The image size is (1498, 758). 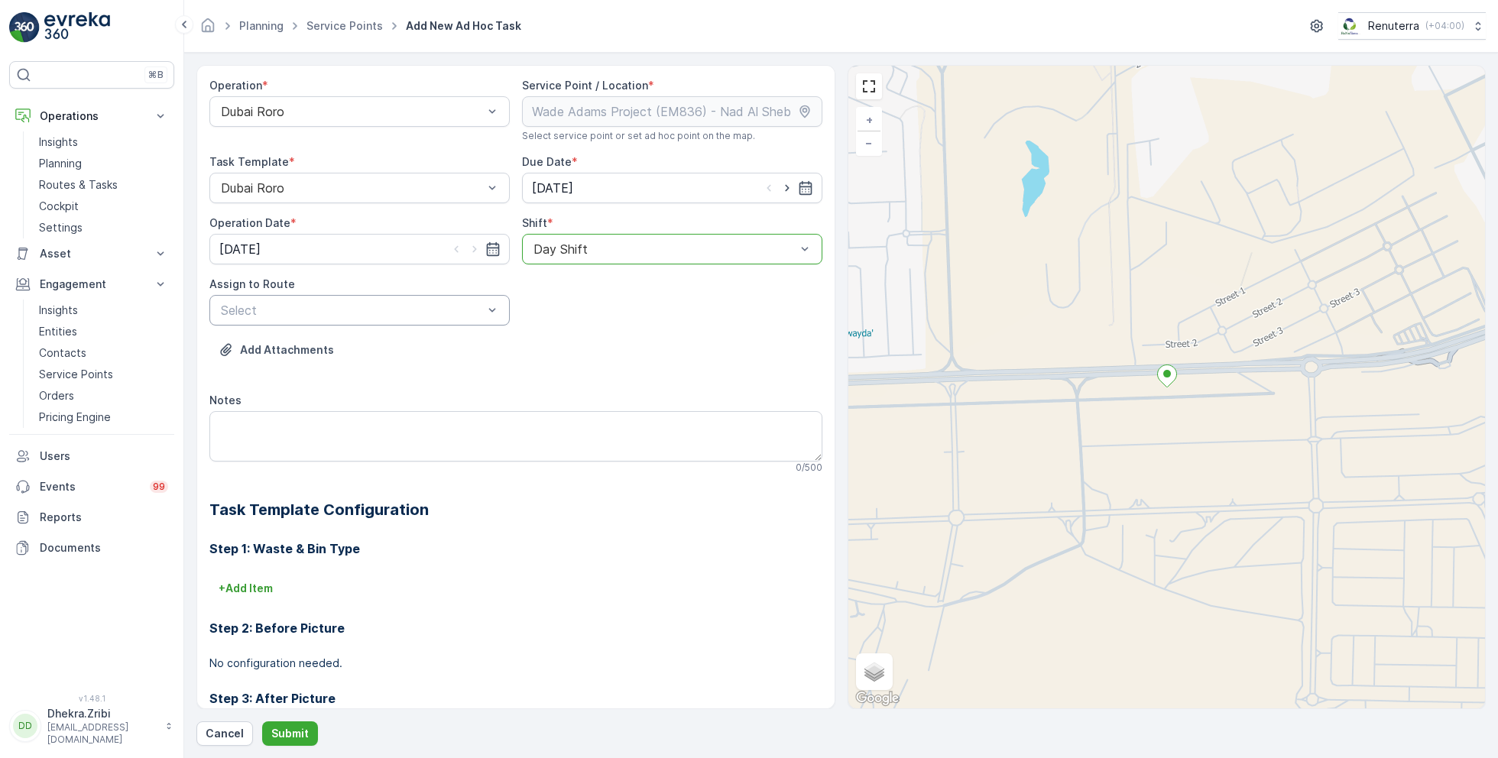 I want to click on a: Zoom Out, so click(x=869, y=143).